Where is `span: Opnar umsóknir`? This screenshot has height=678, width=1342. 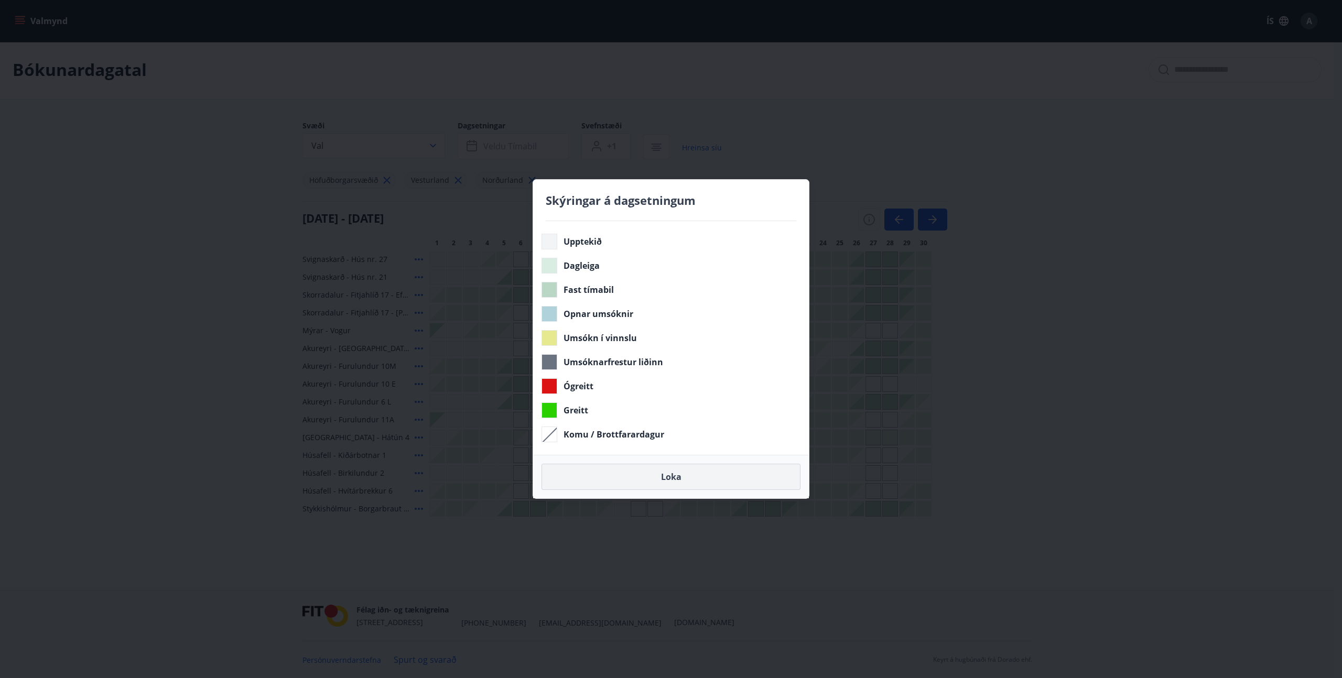
span: Opnar umsóknir is located at coordinates (598, 314).